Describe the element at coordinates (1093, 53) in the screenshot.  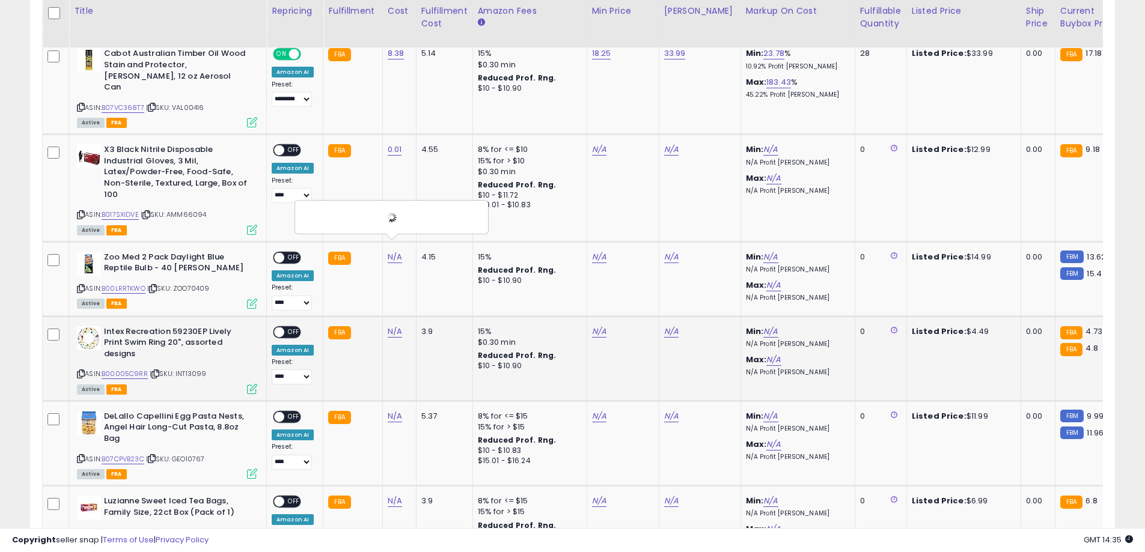
I see `span: 17.18` at that location.